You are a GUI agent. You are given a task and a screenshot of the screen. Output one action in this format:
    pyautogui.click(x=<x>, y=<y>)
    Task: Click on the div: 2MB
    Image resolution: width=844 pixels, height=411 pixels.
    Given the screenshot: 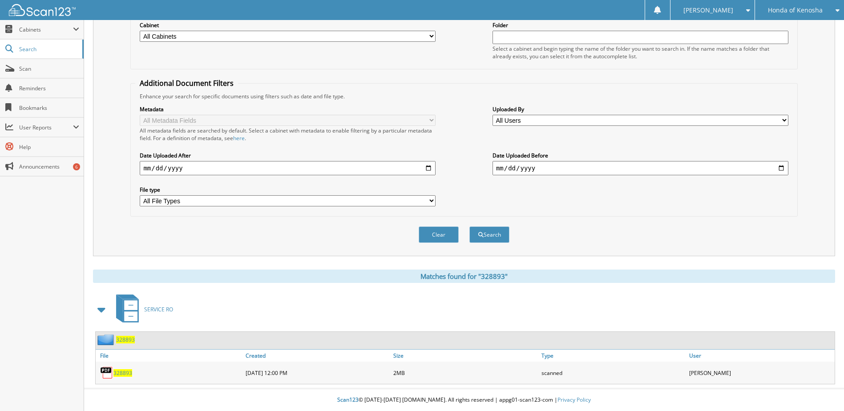 What is the action you would take?
    pyautogui.click(x=465, y=373)
    